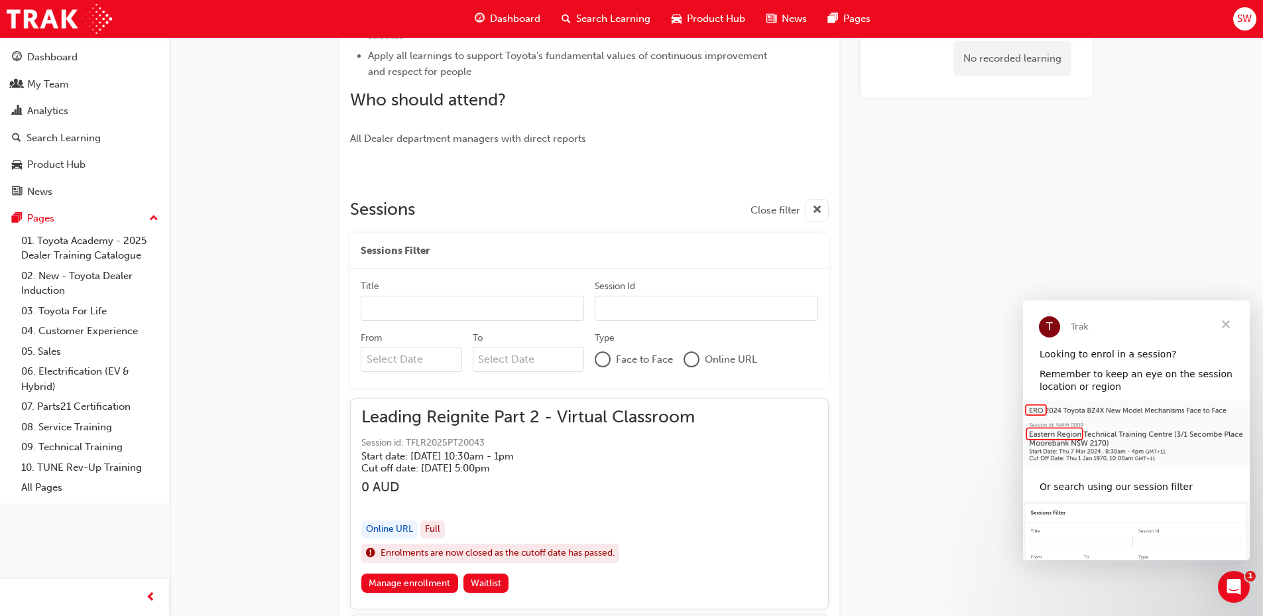 Image resolution: width=1263 pixels, height=616 pixels. What do you see at coordinates (370, 286) in the screenshot?
I see `div: Title` at bounding box center [370, 286].